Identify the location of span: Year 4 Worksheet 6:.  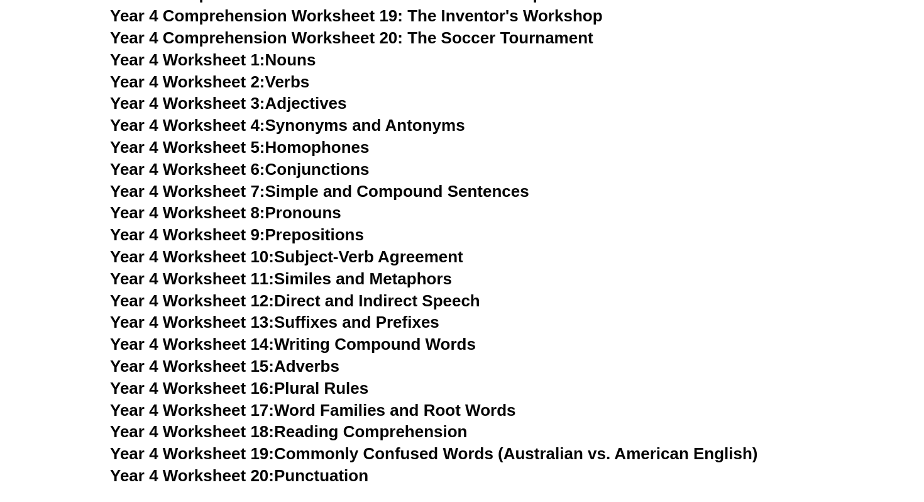
(187, 169).